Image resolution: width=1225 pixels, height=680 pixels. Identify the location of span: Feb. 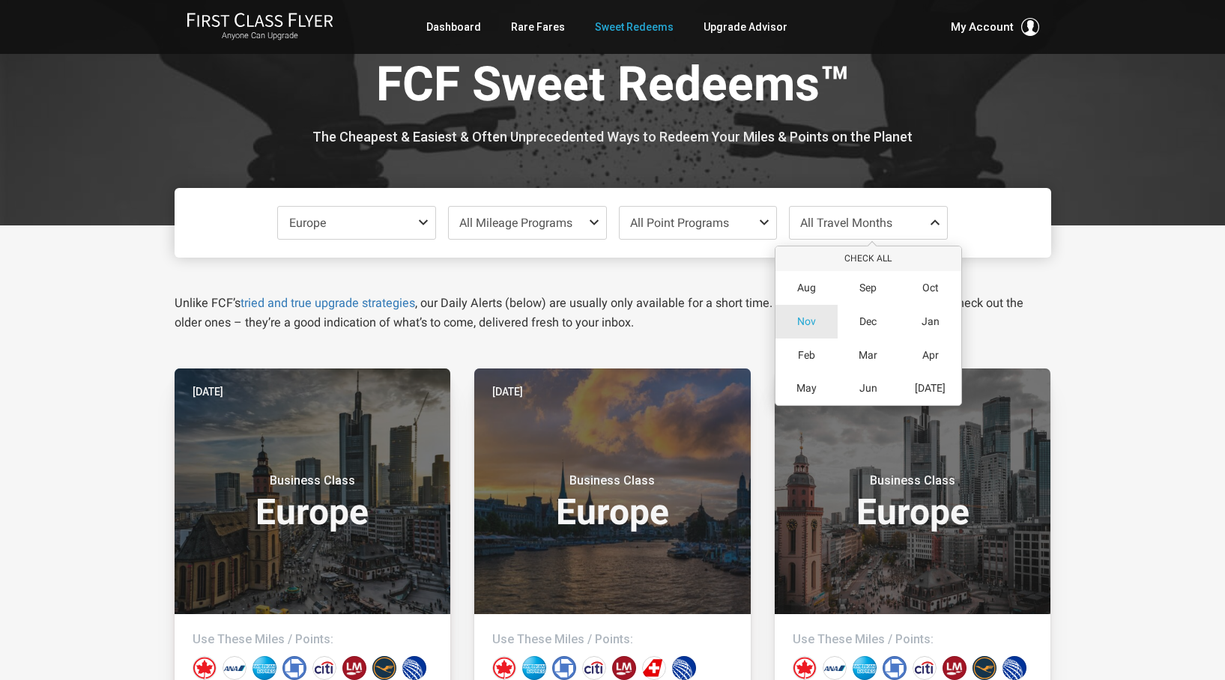
(806, 355).